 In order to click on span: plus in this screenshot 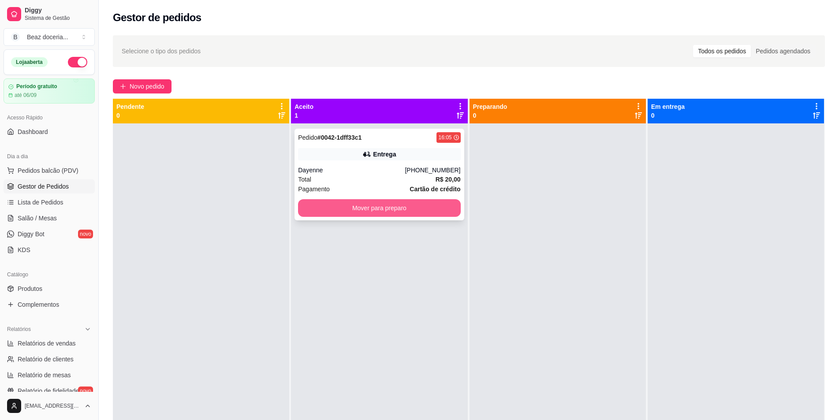, I will do `click(123, 86)`.